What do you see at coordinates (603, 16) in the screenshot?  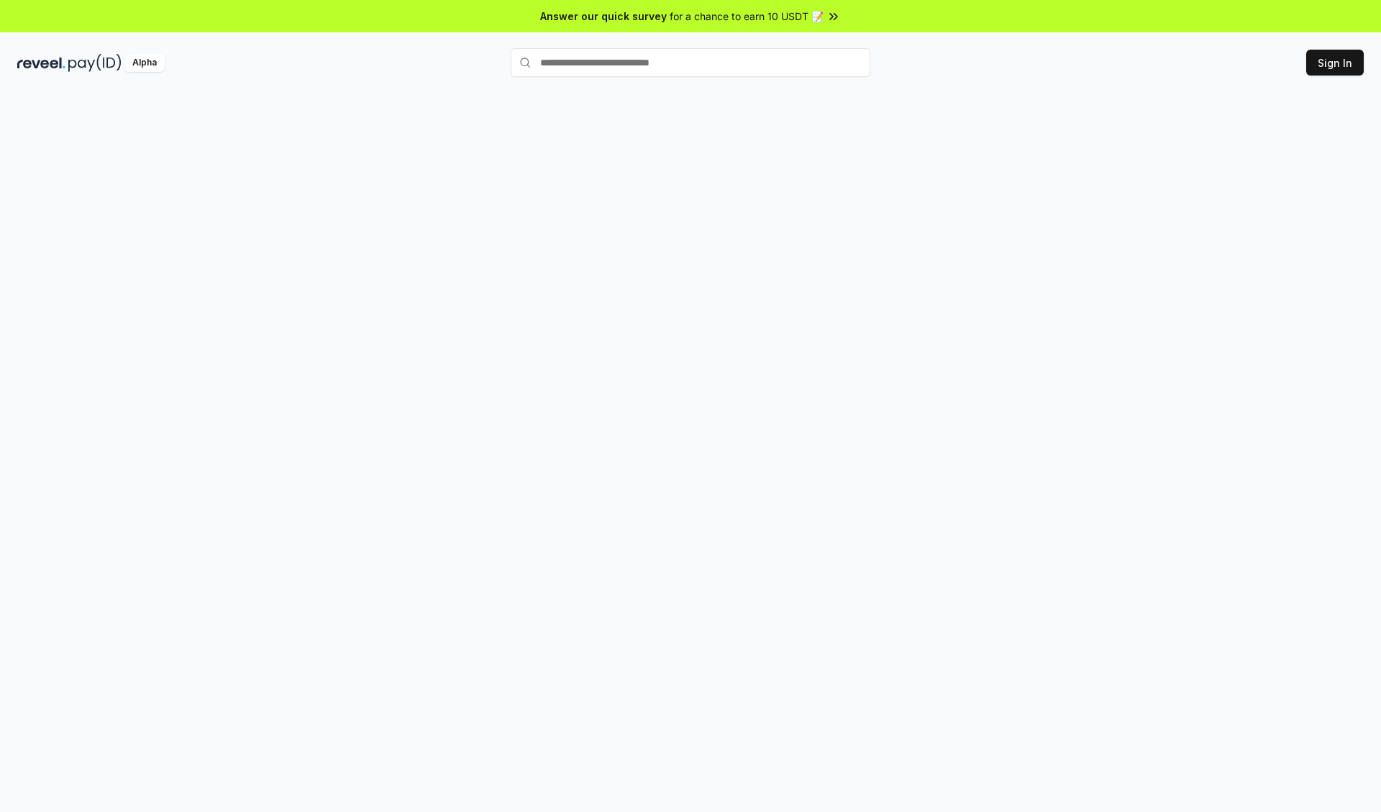 I see `span: Answer our quick survey` at bounding box center [603, 16].